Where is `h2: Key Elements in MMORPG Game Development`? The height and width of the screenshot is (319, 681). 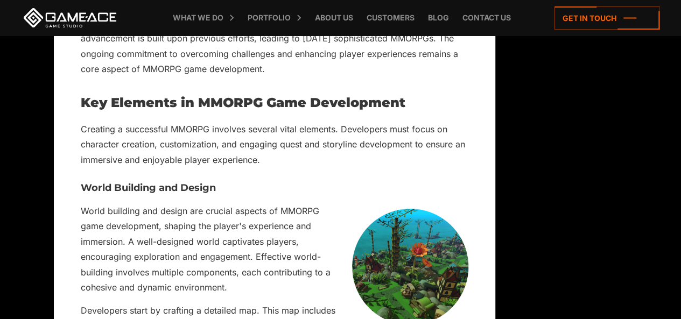 h2: Key Elements in MMORPG Game Development is located at coordinates (274, 103).